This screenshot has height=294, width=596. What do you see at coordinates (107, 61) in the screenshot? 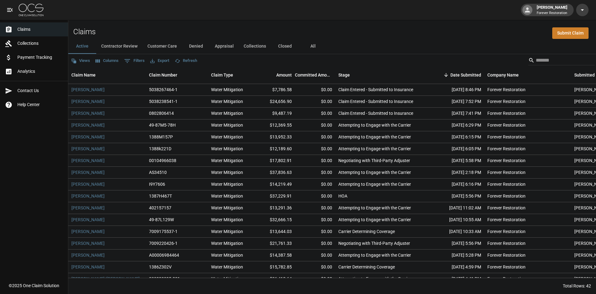
I see `button: Select columns` at bounding box center [107, 61].